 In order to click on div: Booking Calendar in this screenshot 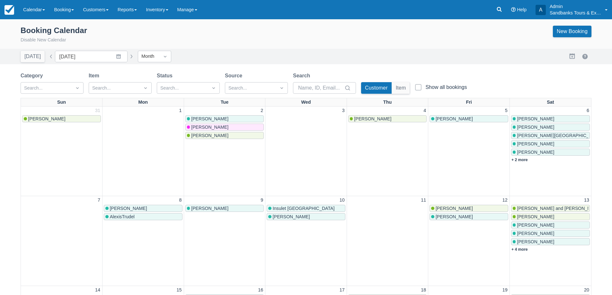, I will do `click(54, 31)`.